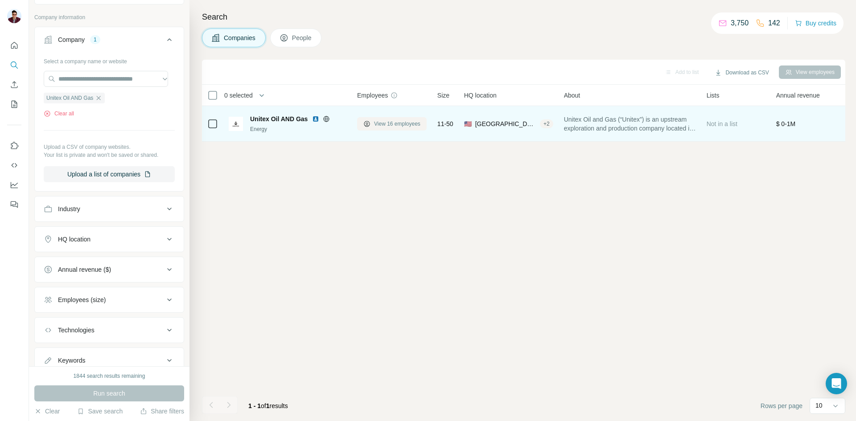 The width and height of the screenshot is (856, 421). I want to click on span: Rows per page, so click(782, 406).